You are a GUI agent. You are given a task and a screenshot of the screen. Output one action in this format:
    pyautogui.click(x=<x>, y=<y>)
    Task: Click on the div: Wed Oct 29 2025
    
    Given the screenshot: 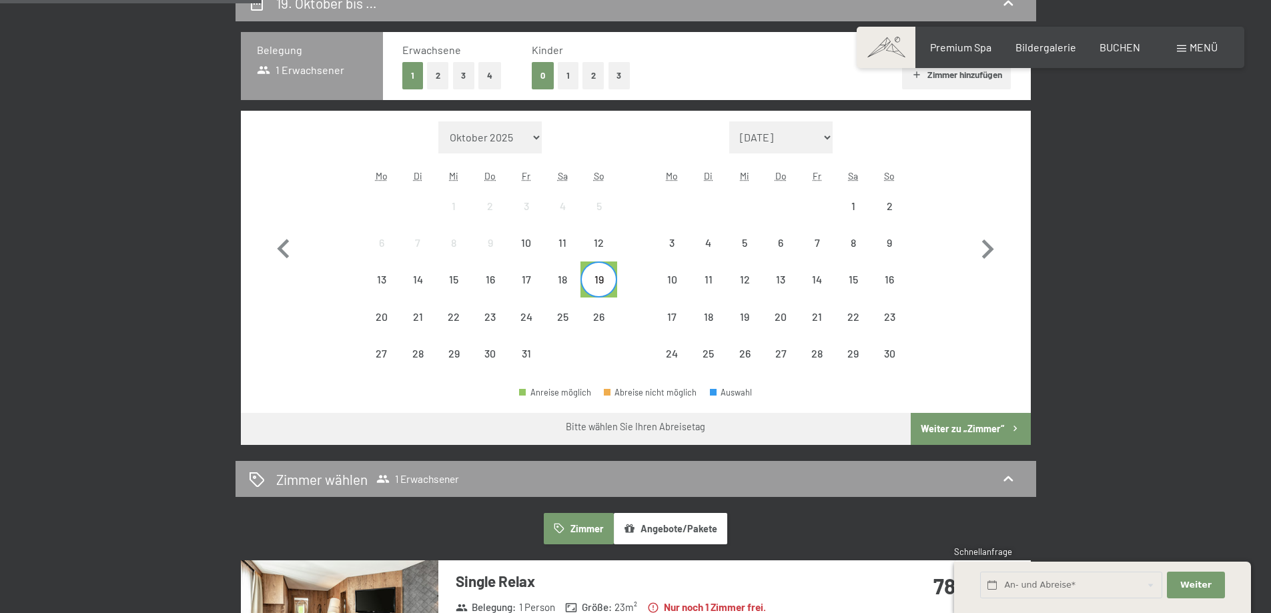 What is the action you would take?
    pyautogui.click(x=454, y=354)
    